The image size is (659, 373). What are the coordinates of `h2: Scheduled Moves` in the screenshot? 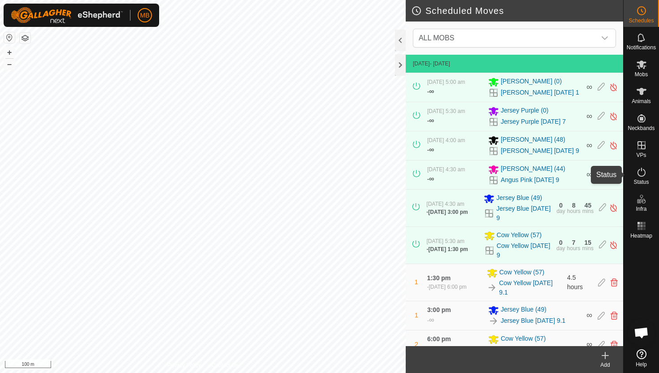 It's located at (517, 11).